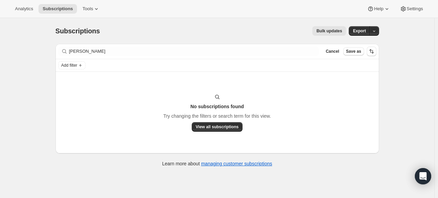  I want to click on button: Export, so click(359, 31).